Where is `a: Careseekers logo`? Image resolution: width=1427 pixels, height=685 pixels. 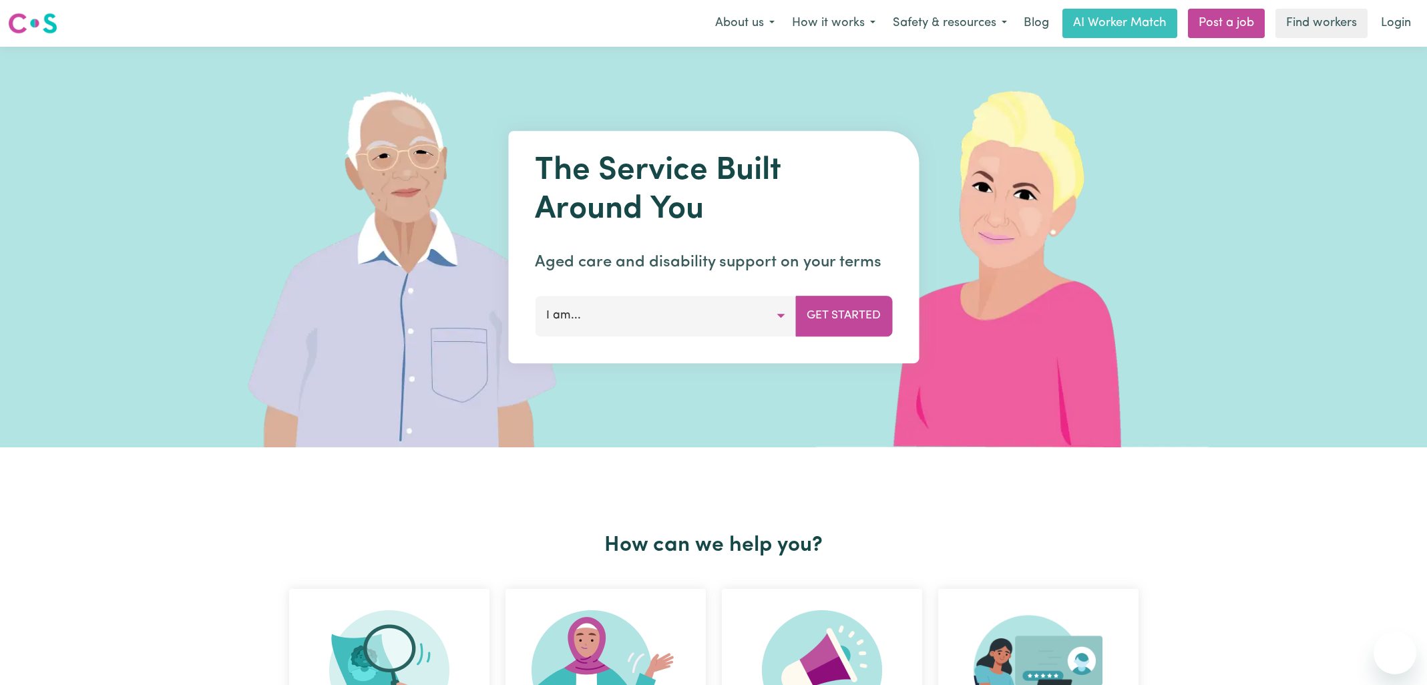 a: Careseekers logo is located at coordinates (33, 23).